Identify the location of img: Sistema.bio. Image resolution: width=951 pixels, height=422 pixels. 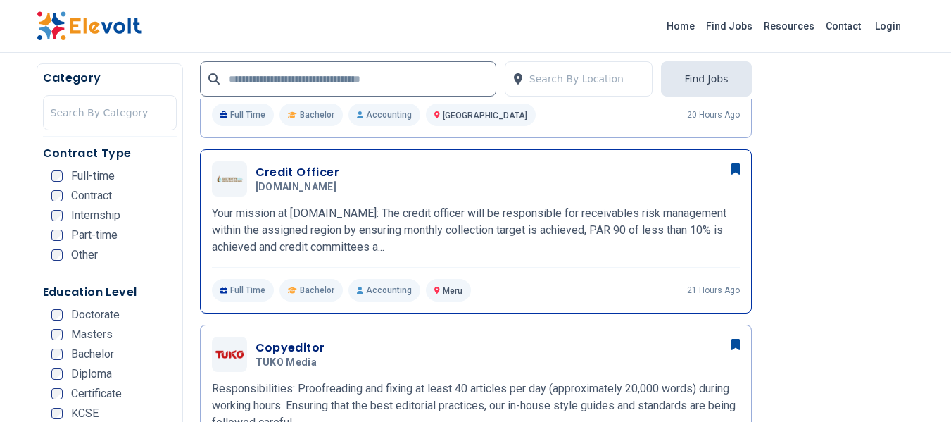
(229, 178).